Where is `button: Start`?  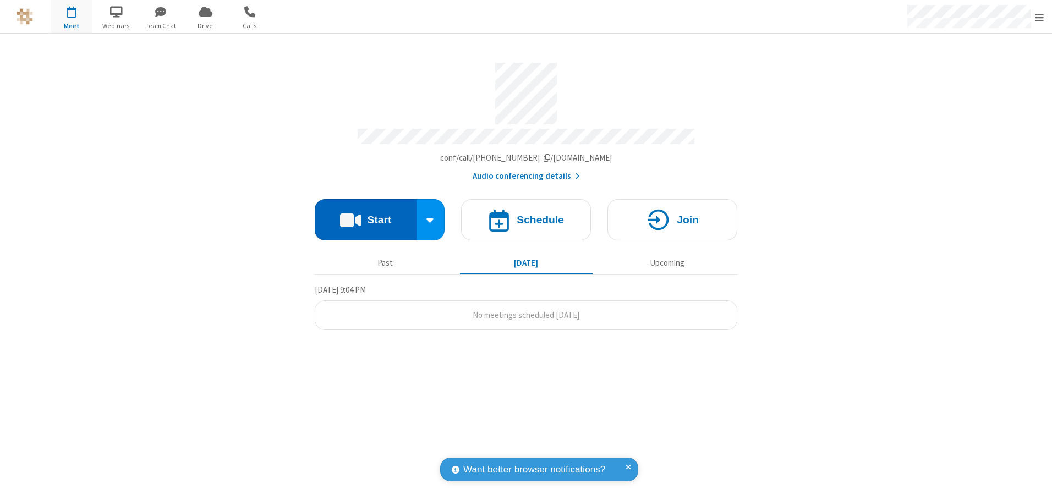
button: Start is located at coordinates (365, 219).